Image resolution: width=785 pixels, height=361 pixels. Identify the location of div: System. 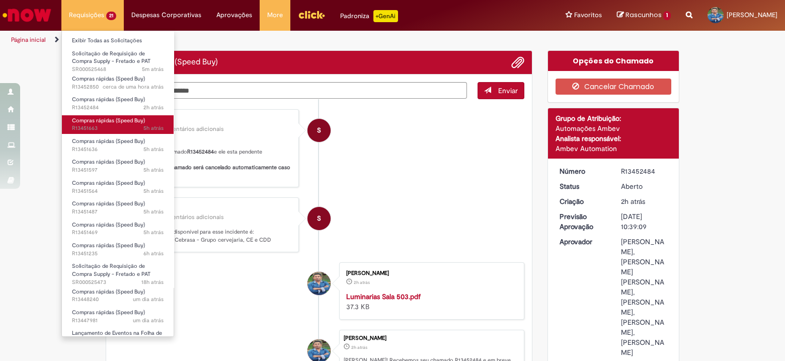
(319, 130).